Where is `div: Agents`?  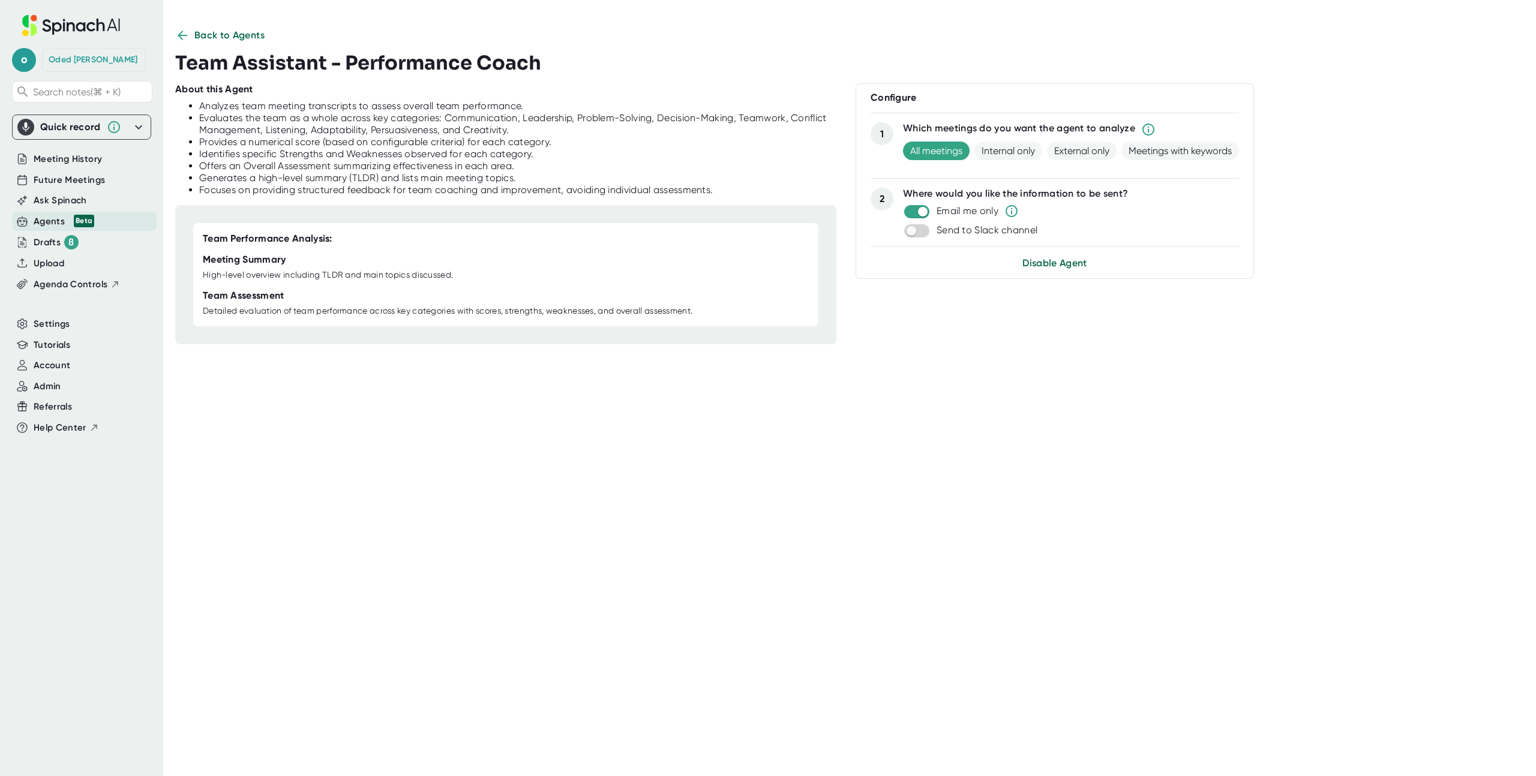
div: Agents is located at coordinates (64, 221).